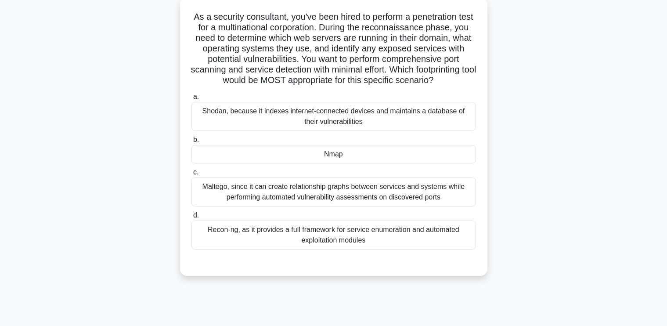  What do you see at coordinates (334, 116) in the screenshot?
I see `div: Shodan, because it indexes internet-connected devices and maintains a database of their vulnerabi...` at bounding box center [334, 116].